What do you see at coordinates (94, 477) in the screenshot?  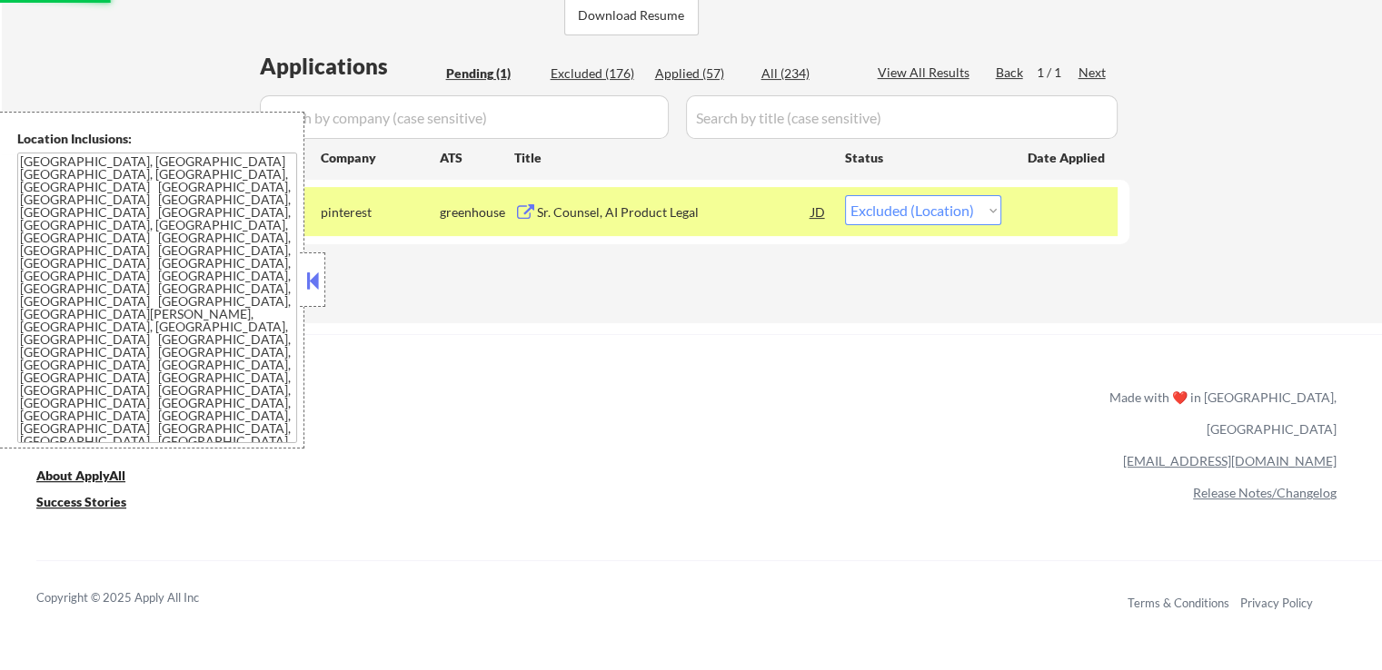 I see `a: About ApplyAll` at bounding box center [94, 477].